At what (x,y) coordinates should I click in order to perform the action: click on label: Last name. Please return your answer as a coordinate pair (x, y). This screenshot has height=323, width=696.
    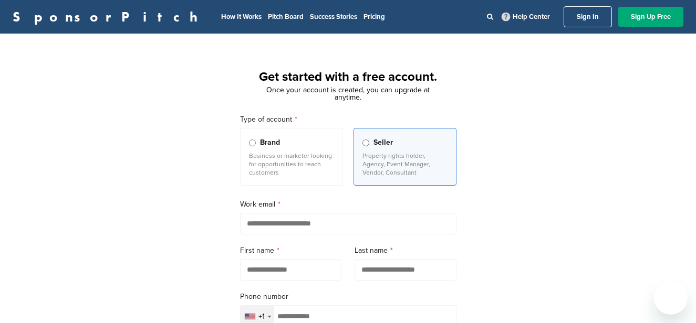
    Looking at the image, I should click on (405, 251).